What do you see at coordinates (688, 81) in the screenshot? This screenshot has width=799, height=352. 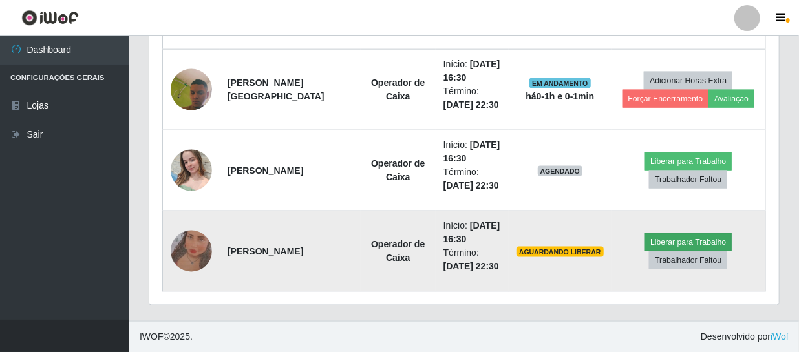 I see `button: Adicionar Horas Extra` at bounding box center [688, 81].